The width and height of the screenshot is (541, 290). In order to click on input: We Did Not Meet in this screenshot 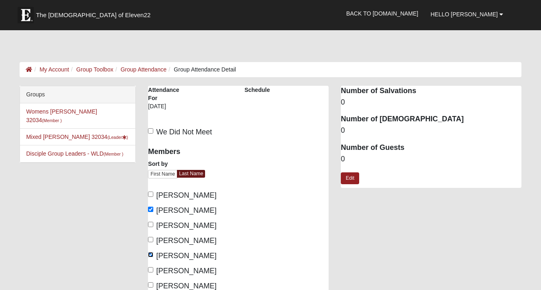, I will do `click(151, 131)`.